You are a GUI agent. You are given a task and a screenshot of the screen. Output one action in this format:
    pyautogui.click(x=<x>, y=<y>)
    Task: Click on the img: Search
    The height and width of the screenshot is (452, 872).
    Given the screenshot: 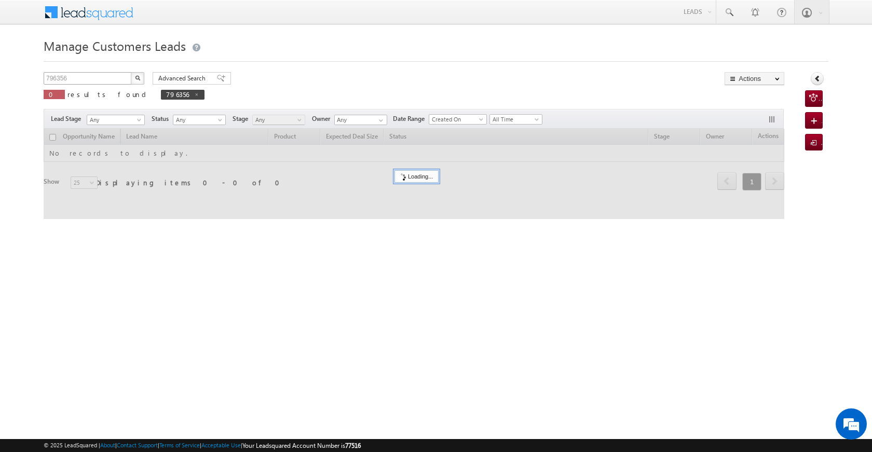 What is the action you would take?
    pyautogui.click(x=138, y=78)
    